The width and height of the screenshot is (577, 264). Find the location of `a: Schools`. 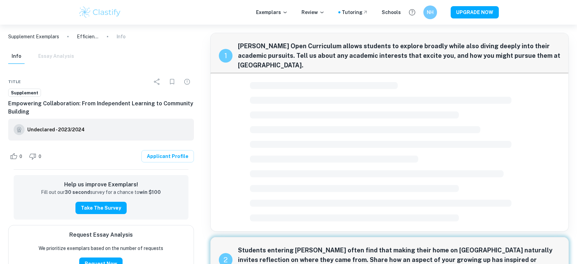

a: Schools is located at coordinates (392, 12).